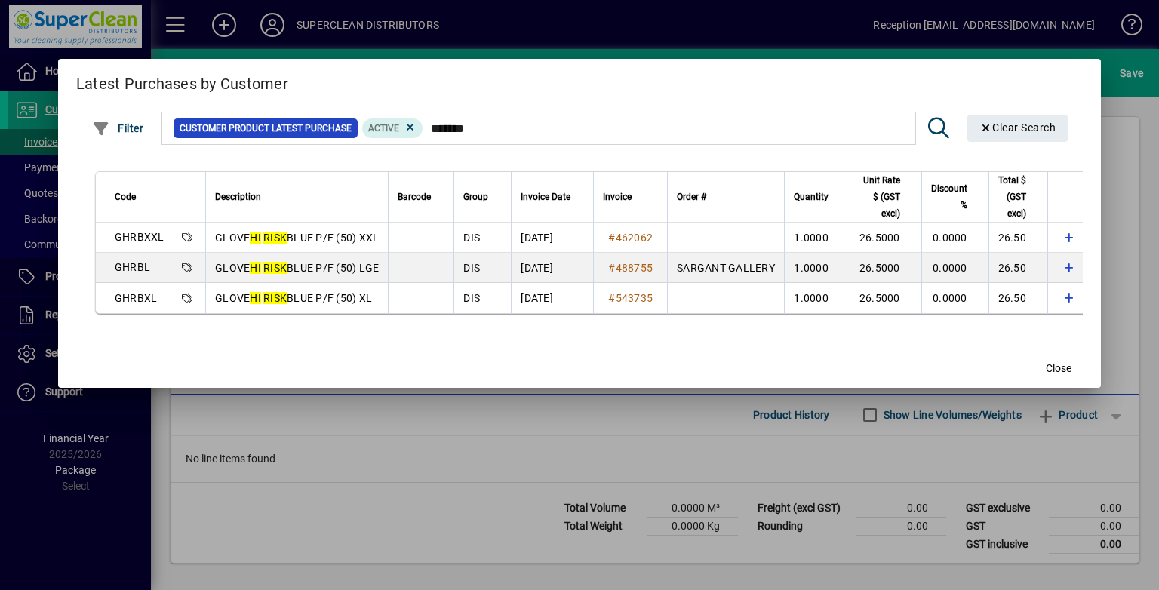 Image resolution: width=1159 pixels, height=590 pixels. What do you see at coordinates (726, 197) in the screenshot?
I see `div: Order #` at bounding box center [726, 197].